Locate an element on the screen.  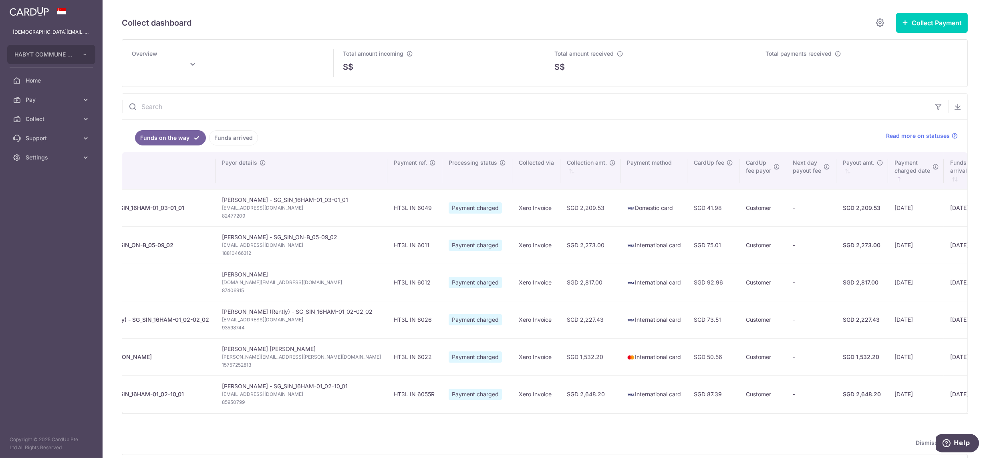
td: SGD 75.01 is located at coordinates (713, 245).